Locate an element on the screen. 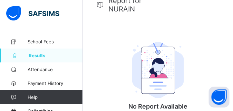  img: student.207b5acb3037b72b59086e8b1a17b1d0.svg is located at coordinates (158, 70).